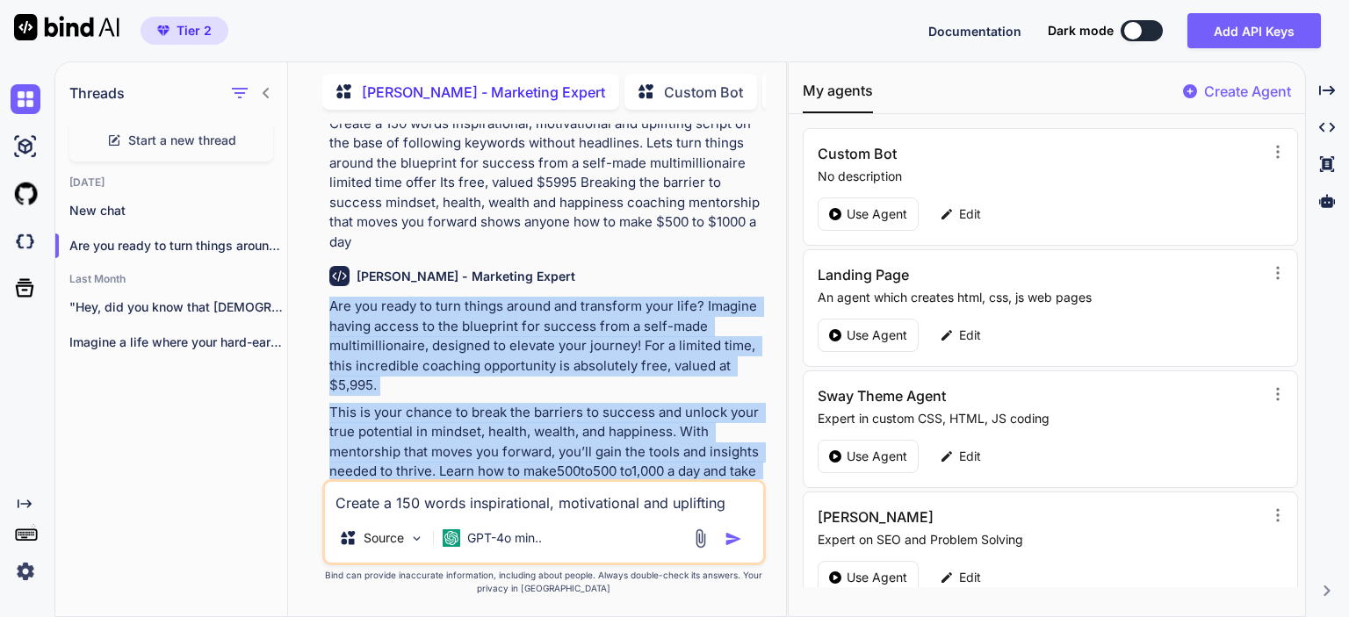 This screenshot has height=617, width=1349. What do you see at coordinates (1040, 419) in the screenshot?
I see `p: Expert in custom CSS, HTML, JS coding` at bounding box center [1040, 419].